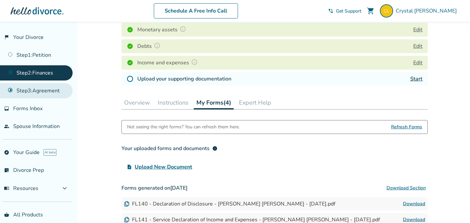 Image resolution: width=470 pixels, height=223 pixels. What do you see at coordinates (163, 30) in the screenshot?
I see `h4: Monetary assets` at bounding box center [163, 30].